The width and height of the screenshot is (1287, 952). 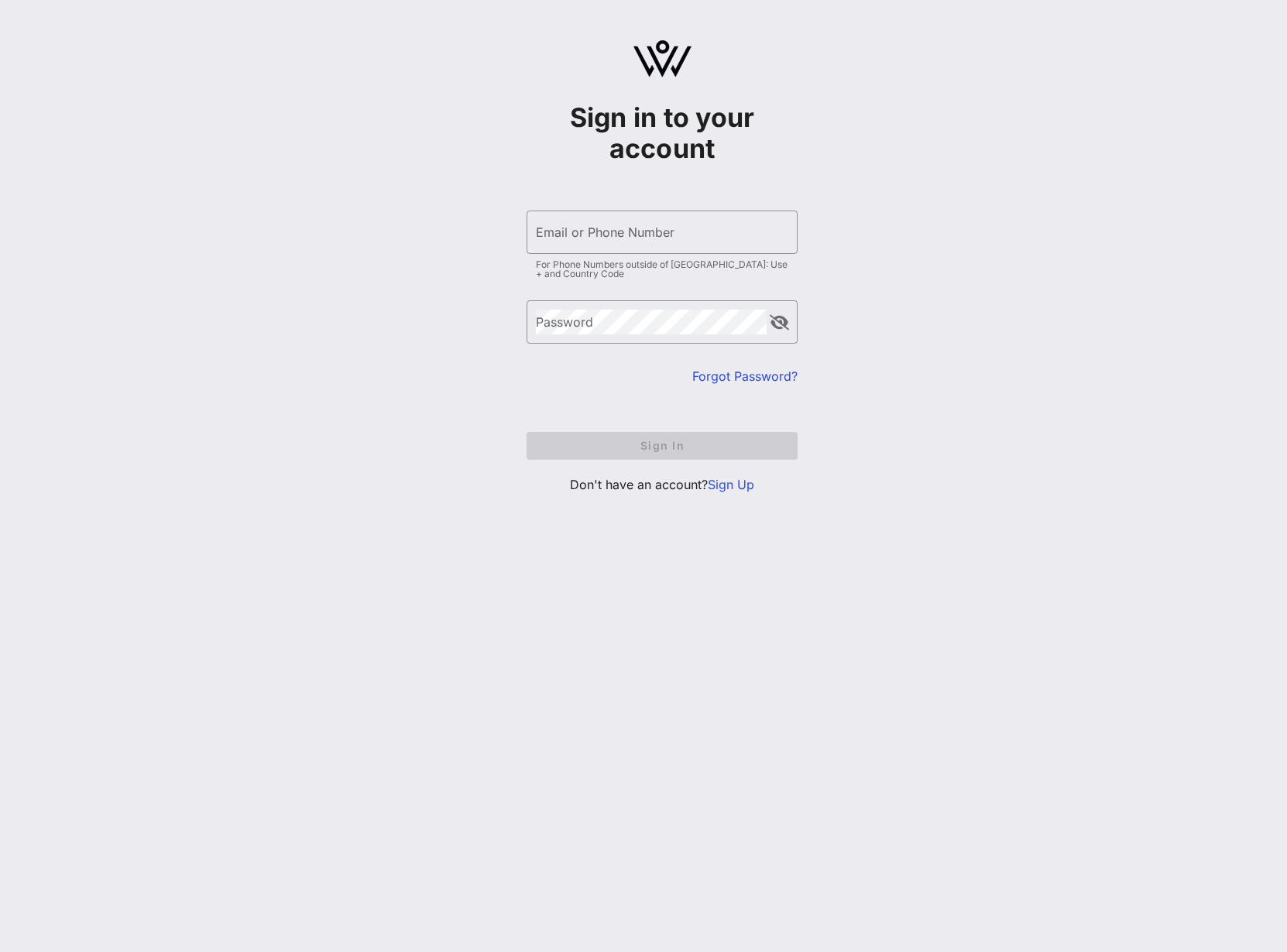 What do you see at coordinates (662, 59) in the screenshot?
I see `img: logo.svg` at bounding box center [662, 59].